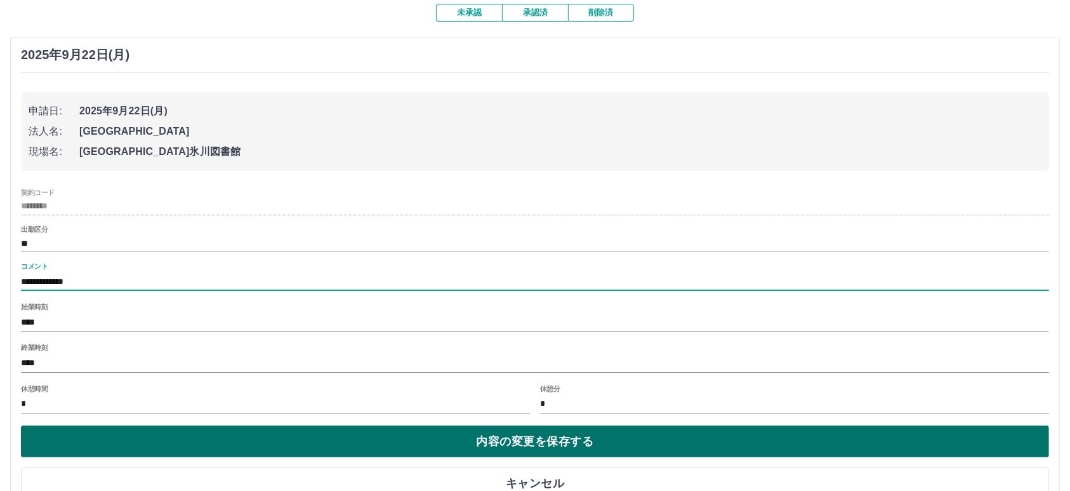 The height and width of the screenshot is (491, 1070). I want to click on button: 内容の変更を保存する, so click(535, 441).